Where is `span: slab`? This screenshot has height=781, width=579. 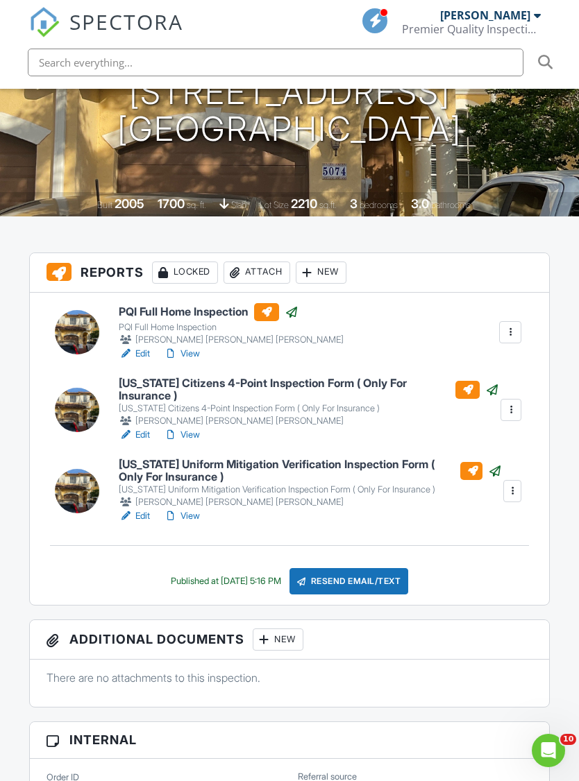 span: slab is located at coordinates (239, 205).